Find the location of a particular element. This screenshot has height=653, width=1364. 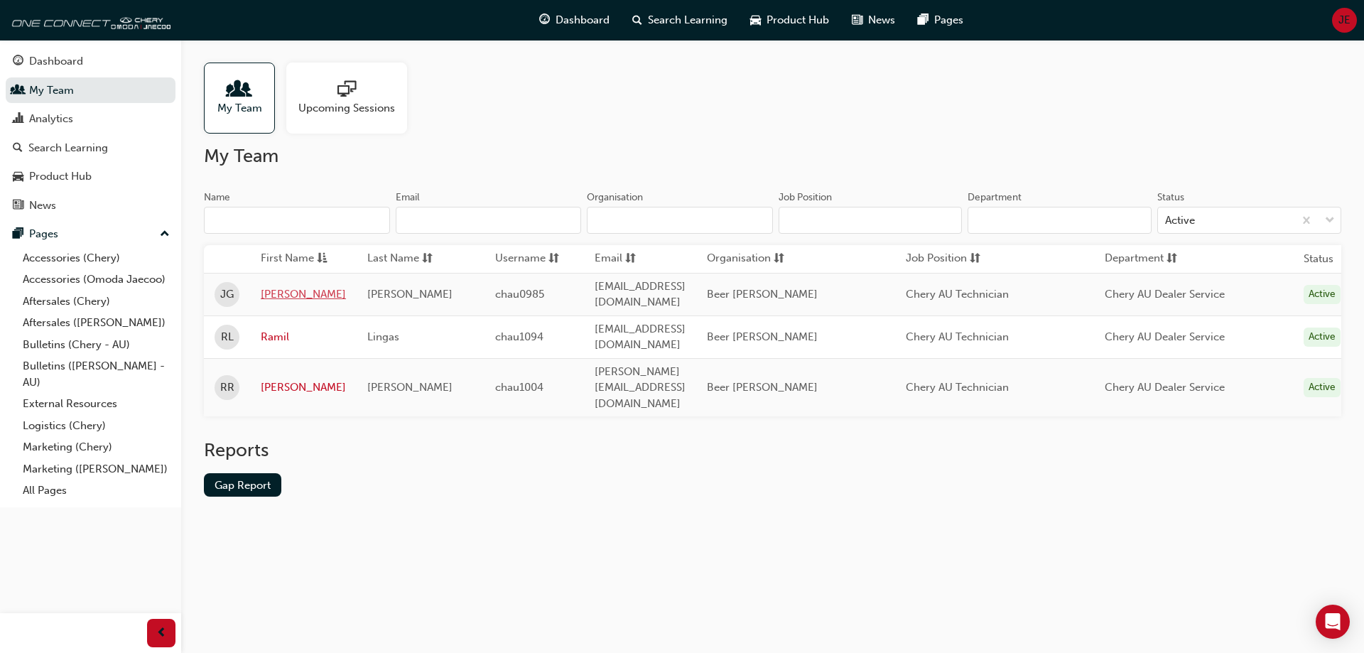

div: Pages is located at coordinates (43, 234).